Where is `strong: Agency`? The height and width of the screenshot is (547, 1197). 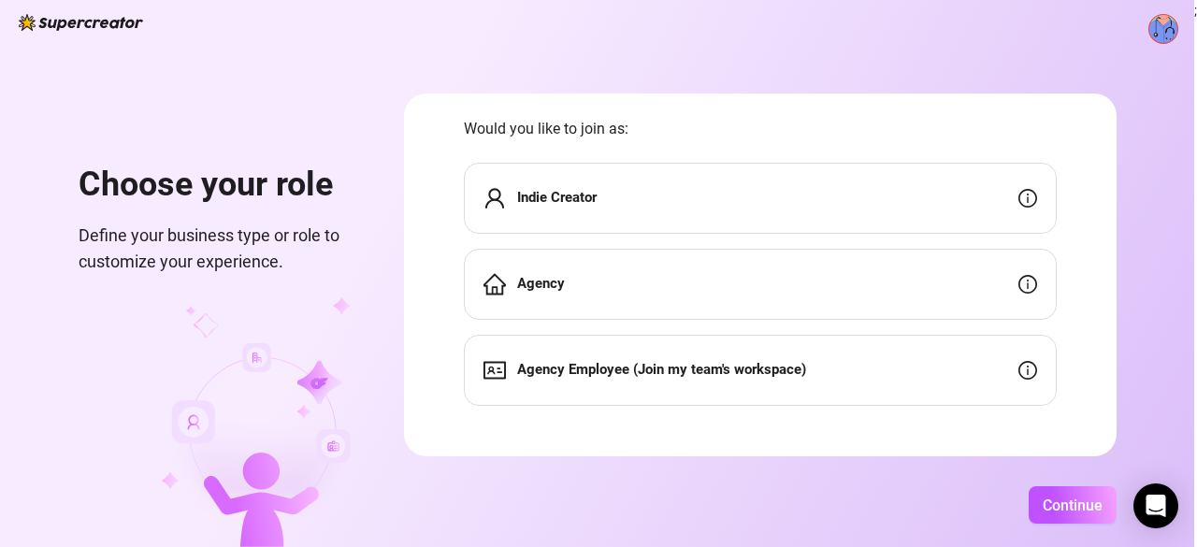 strong: Agency is located at coordinates (540, 283).